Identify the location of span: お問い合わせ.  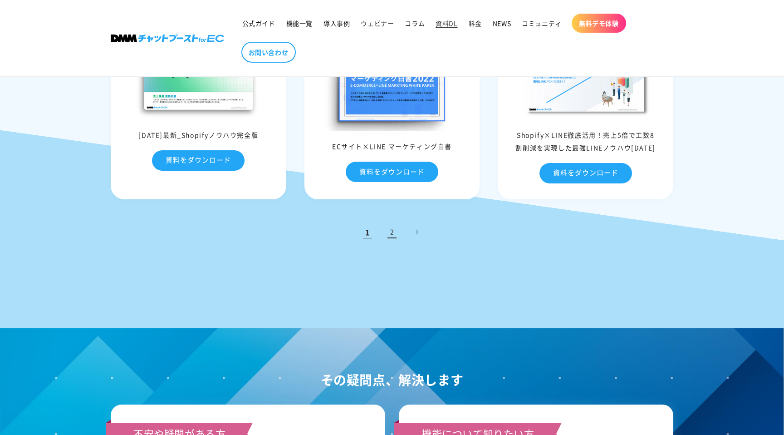
(269, 52).